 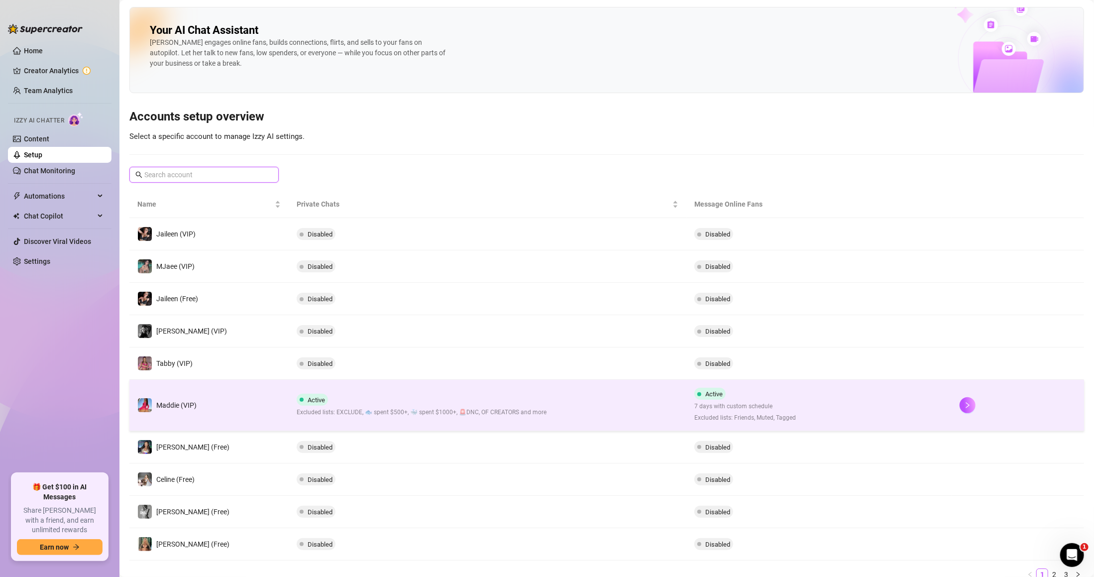 What do you see at coordinates (209, 204) in the screenshot?
I see `th: Name` at bounding box center [209, 204].